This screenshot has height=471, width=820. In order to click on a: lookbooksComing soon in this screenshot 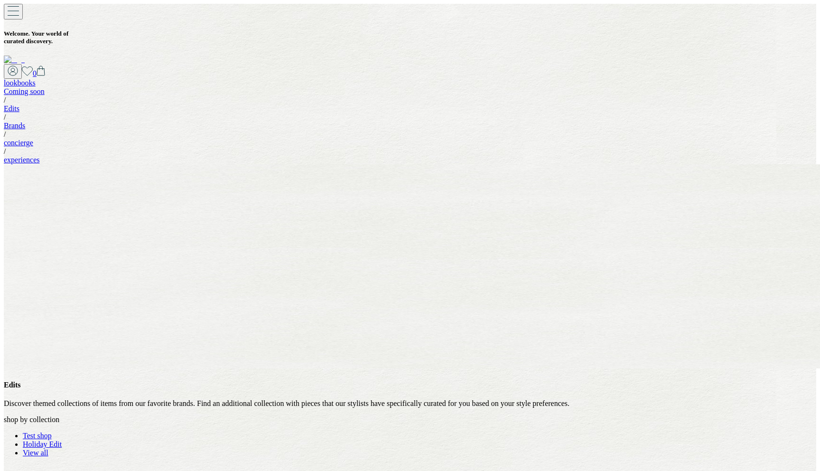, I will do `click(410, 87)`.